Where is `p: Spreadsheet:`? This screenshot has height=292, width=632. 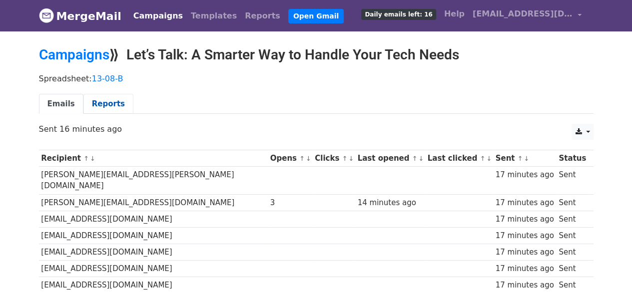 p: Spreadsheet: is located at coordinates (316, 78).